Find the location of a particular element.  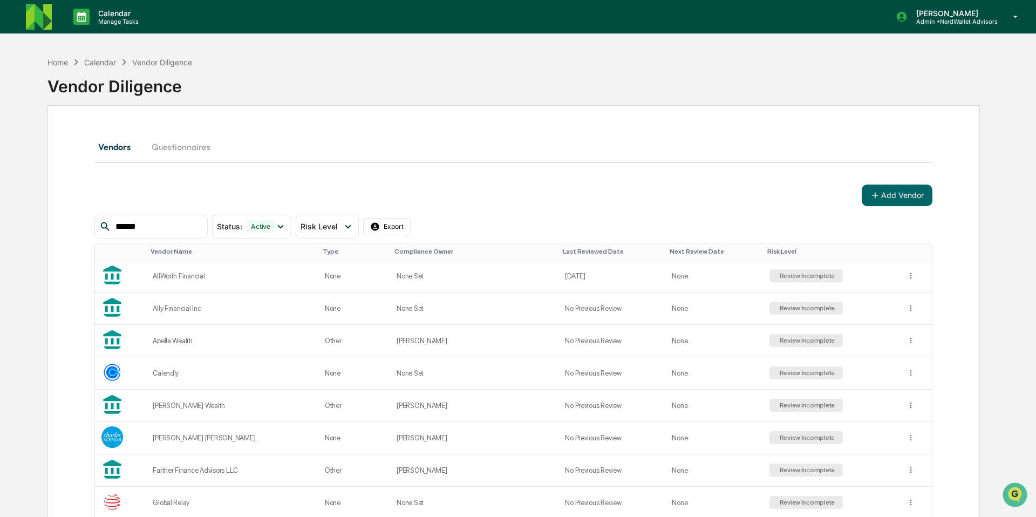

div: Global Relay is located at coordinates (232, 502).